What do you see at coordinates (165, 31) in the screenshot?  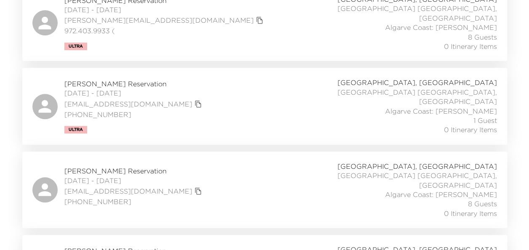 I see `span: 972.403.9933 (` at bounding box center [165, 31].